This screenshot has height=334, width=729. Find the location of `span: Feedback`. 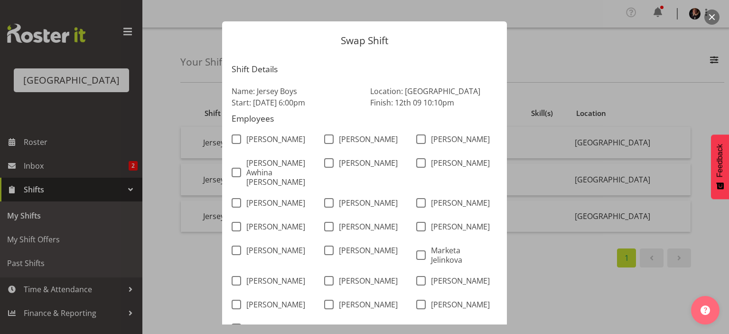

span: Feedback is located at coordinates (720, 160).